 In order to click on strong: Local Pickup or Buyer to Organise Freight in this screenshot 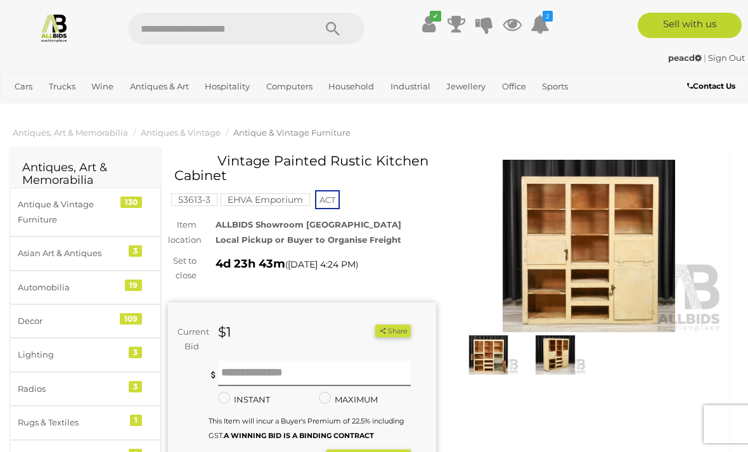, I will do `click(308, 240)`.